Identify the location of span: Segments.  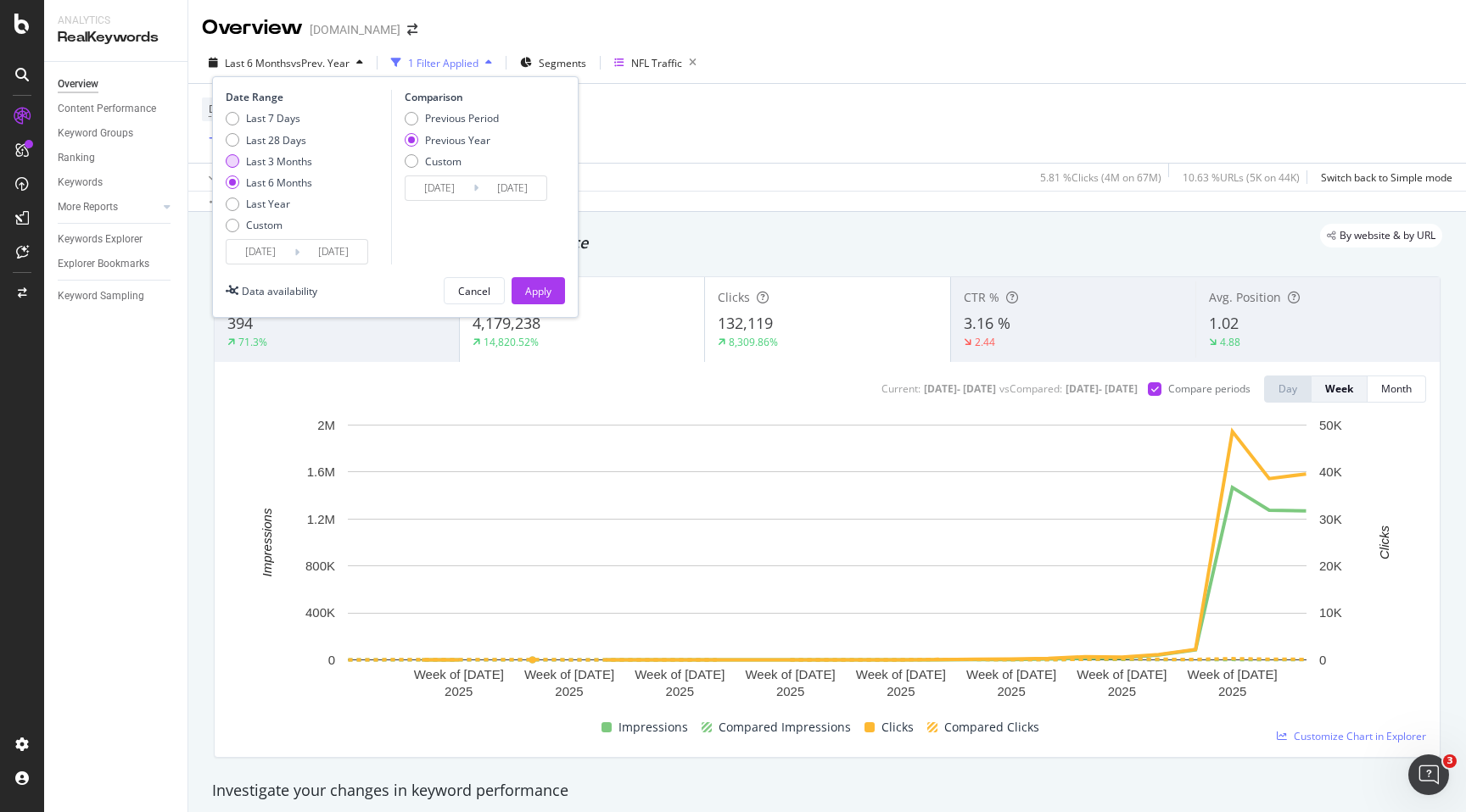
(563, 63).